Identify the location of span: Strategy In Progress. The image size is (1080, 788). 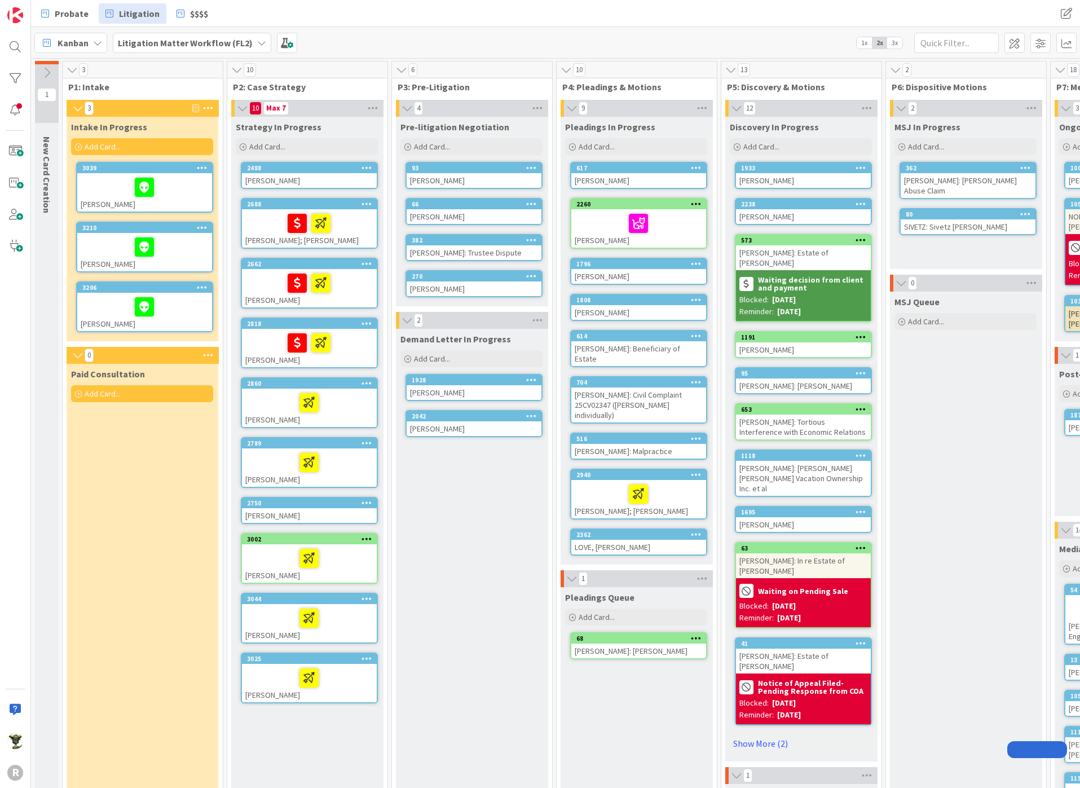
(279, 127).